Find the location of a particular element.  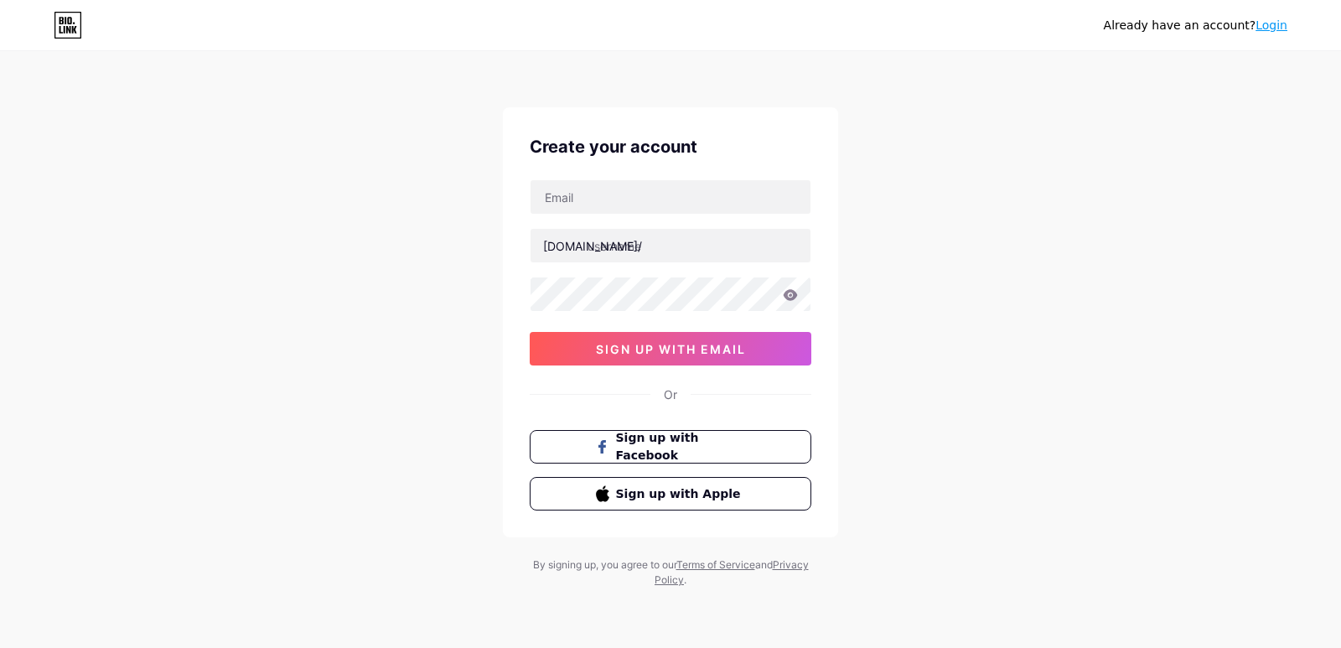

span: Sign up with Apple is located at coordinates (681, 494).